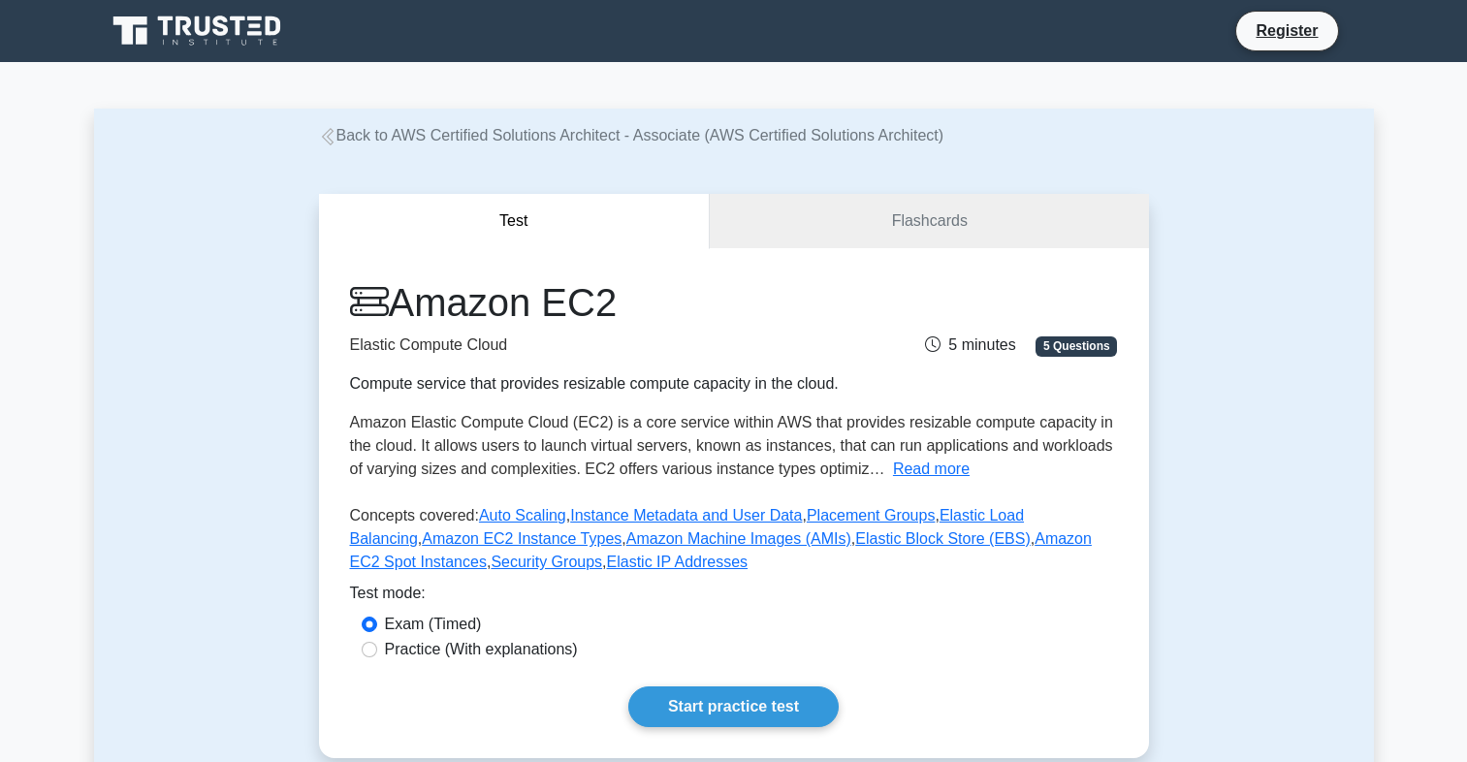  Describe the element at coordinates (522, 538) in the screenshot. I see `a: Amazon EC2 Instance Types` at that location.